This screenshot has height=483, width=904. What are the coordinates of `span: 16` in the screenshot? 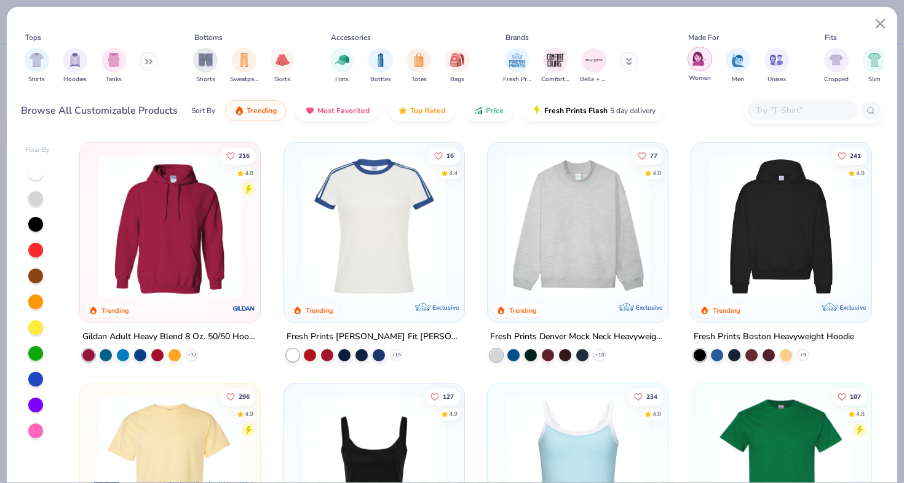 It's located at (449, 156).